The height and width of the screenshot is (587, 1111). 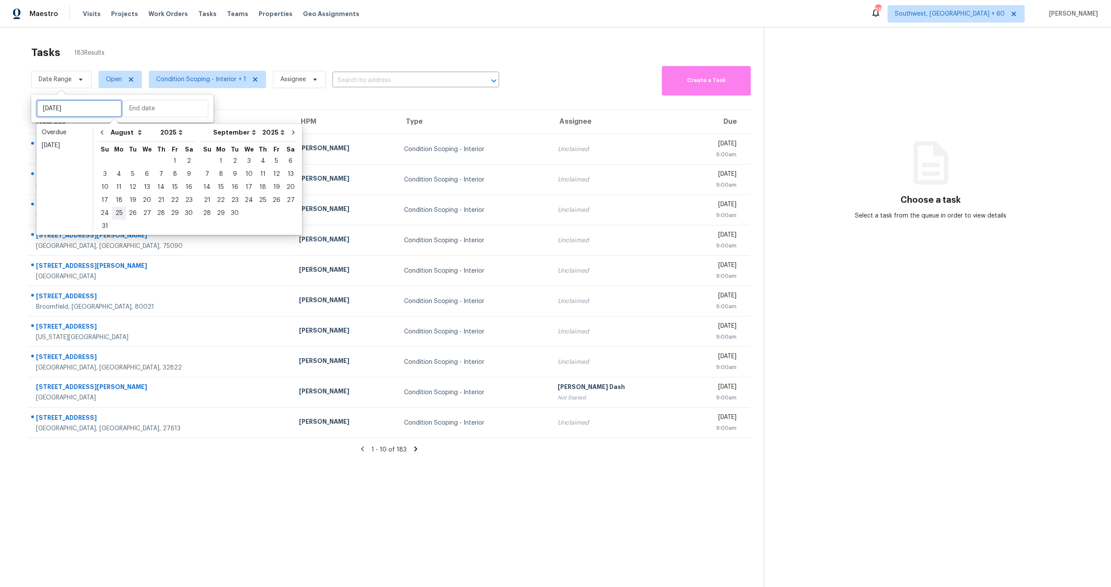 I want to click on div: Fri Aug 15 2025, so click(x=175, y=187).